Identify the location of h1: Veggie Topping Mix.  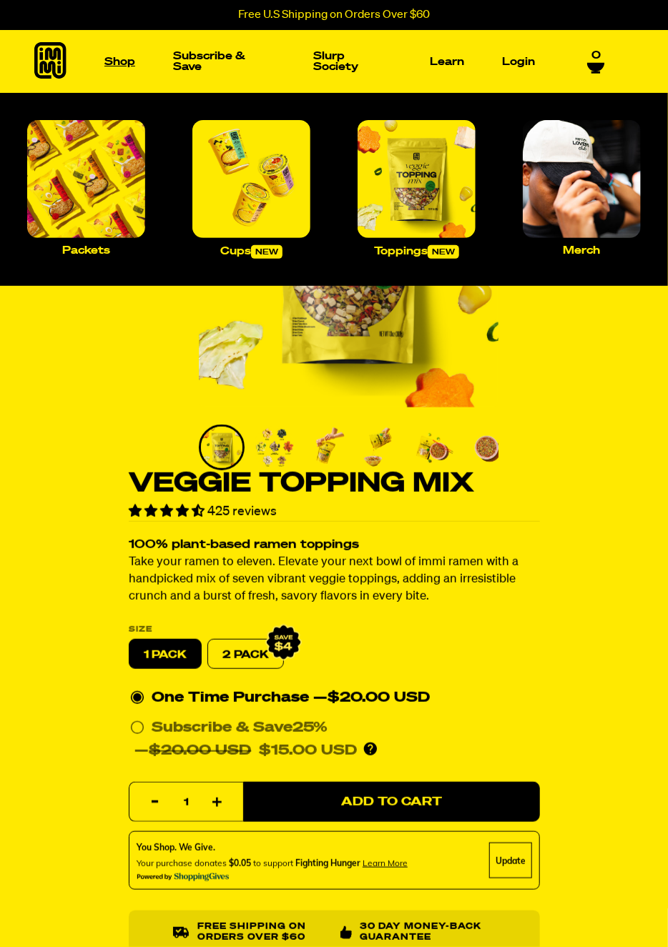
(334, 484).